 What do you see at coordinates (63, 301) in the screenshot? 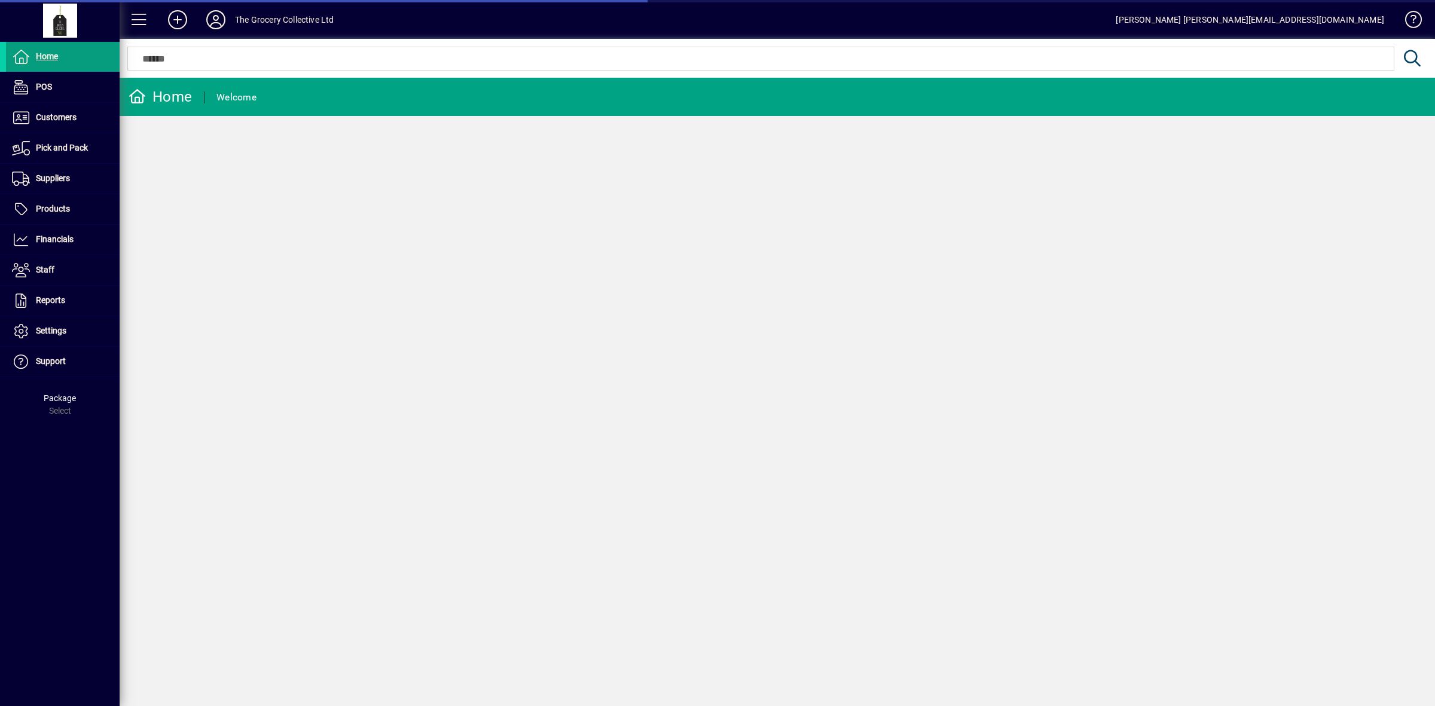
I see `a: Reports` at bounding box center [63, 301].